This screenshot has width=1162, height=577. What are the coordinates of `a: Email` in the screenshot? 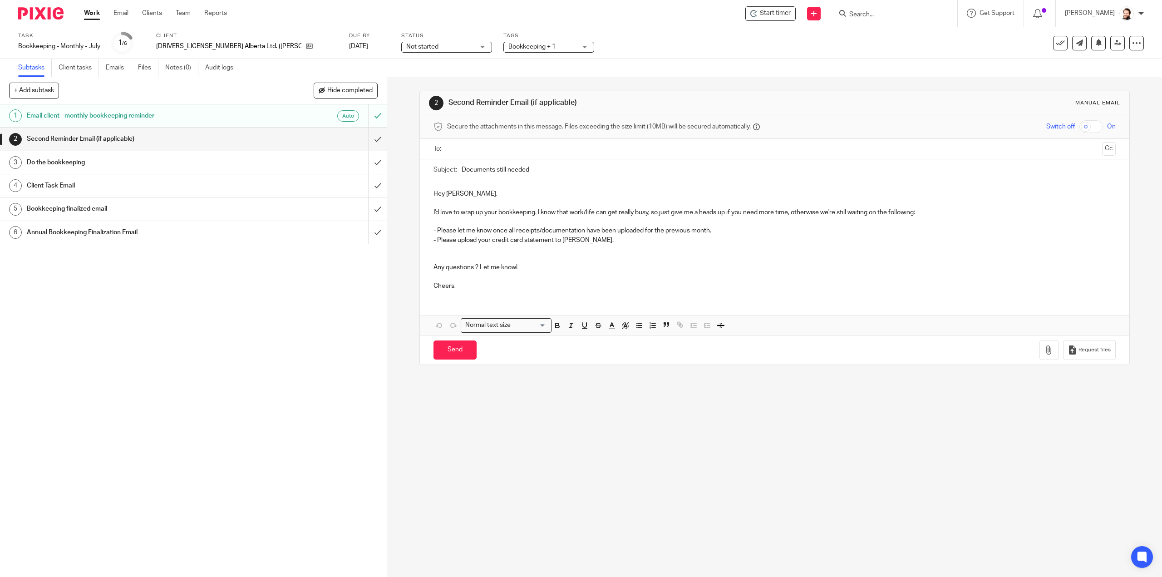 It's located at (121, 13).